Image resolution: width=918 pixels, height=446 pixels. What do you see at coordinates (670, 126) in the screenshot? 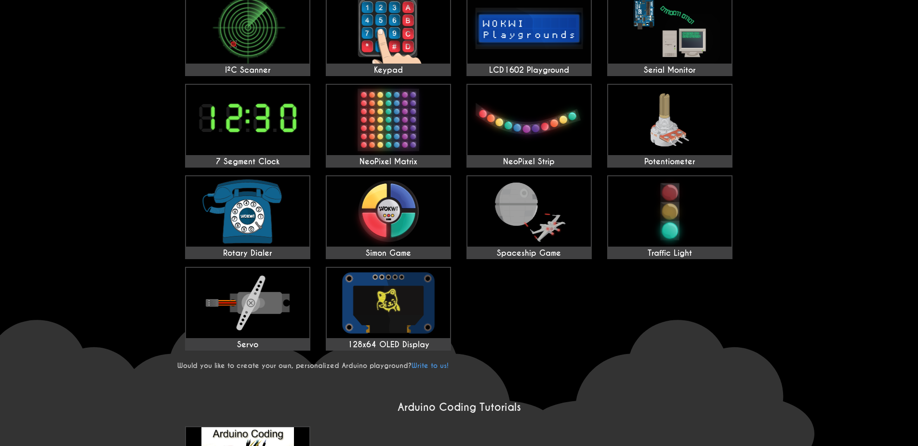
I see `a: Potentiometer` at bounding box center [670, 126].